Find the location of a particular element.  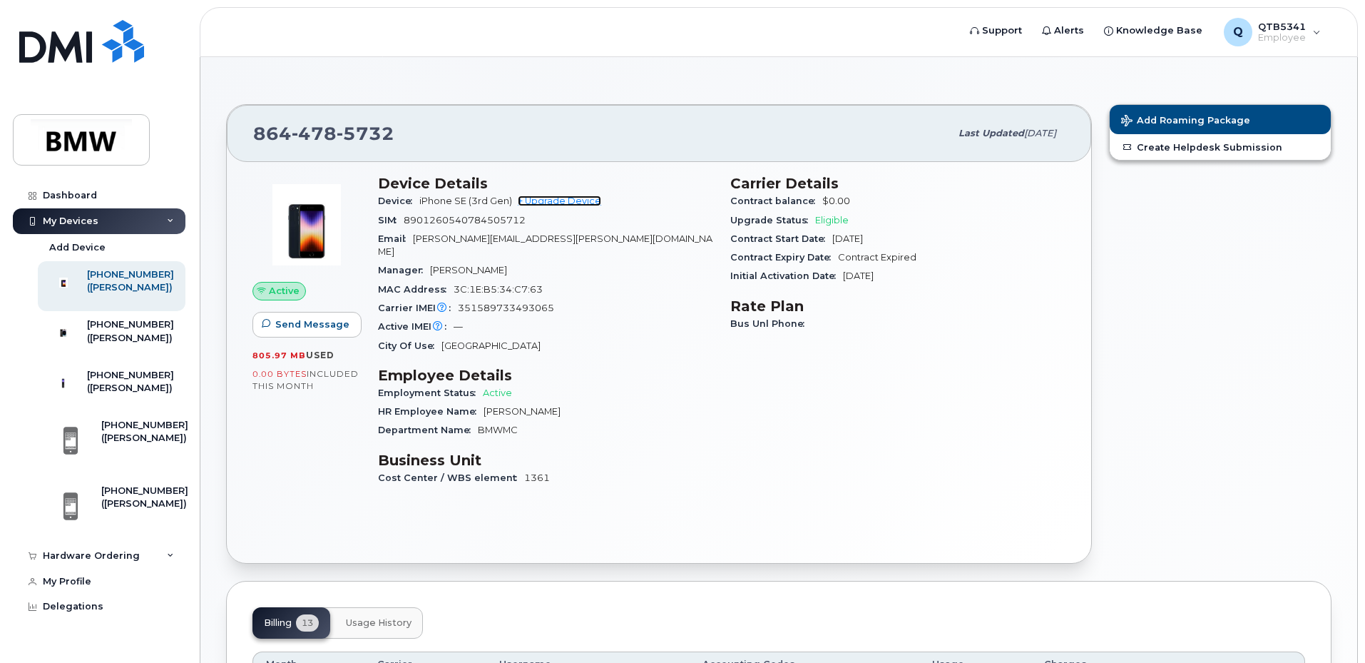

img: image20231002-3703462-1angbar.jpeg is located at coordinates (307, 225).